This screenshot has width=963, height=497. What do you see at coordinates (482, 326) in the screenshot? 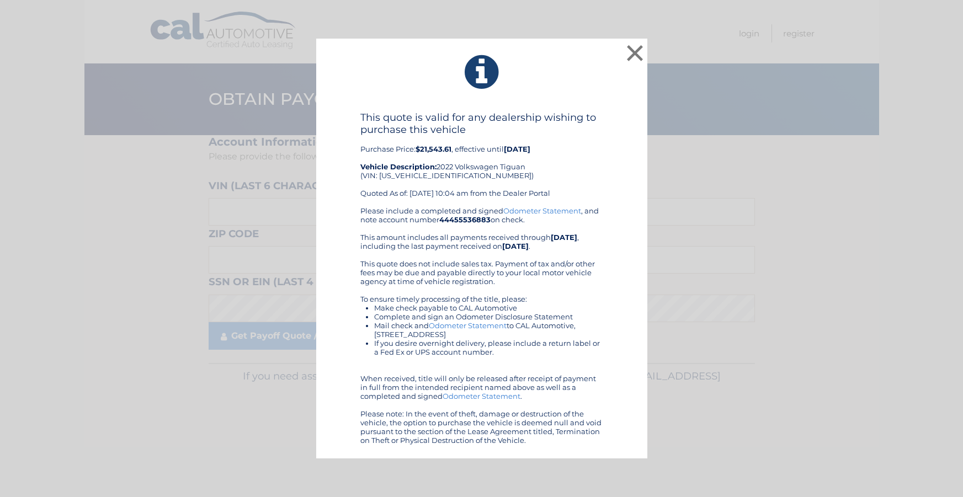
I see `div: Please include a completed and signed , and note account number on check. This amount includes al...` at bounding box center [482, 326].